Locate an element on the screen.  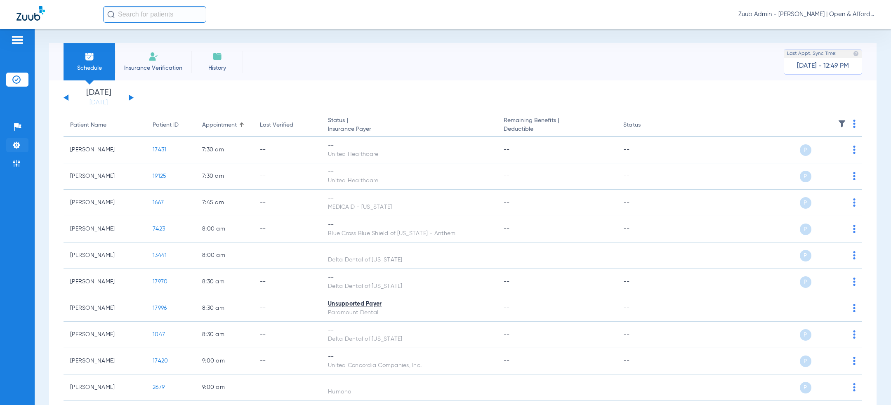
th: Remaining Benefits | is located at coordinates (557, 125).